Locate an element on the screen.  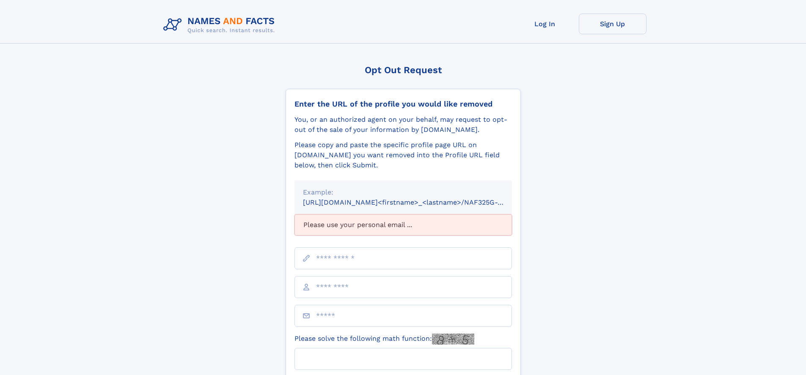
img: Logo Names and Facts is located at coordinates (221, 25).